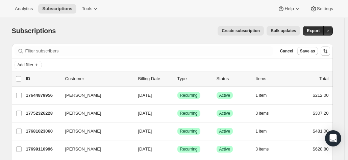 This screenshot has width=348, height=160. I want to click on p: 17752326228, so click(43, 113).